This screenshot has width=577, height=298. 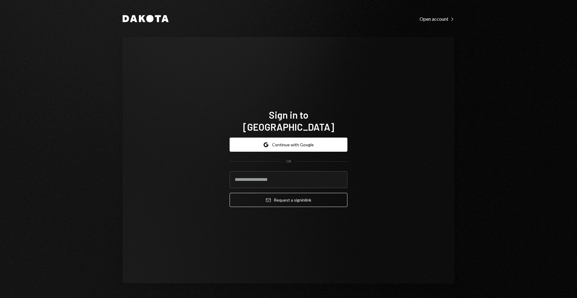 What do you see at coordinates (437, 19) in the screenshot?
I see `div: Open account` at bounding box center [437, 19].